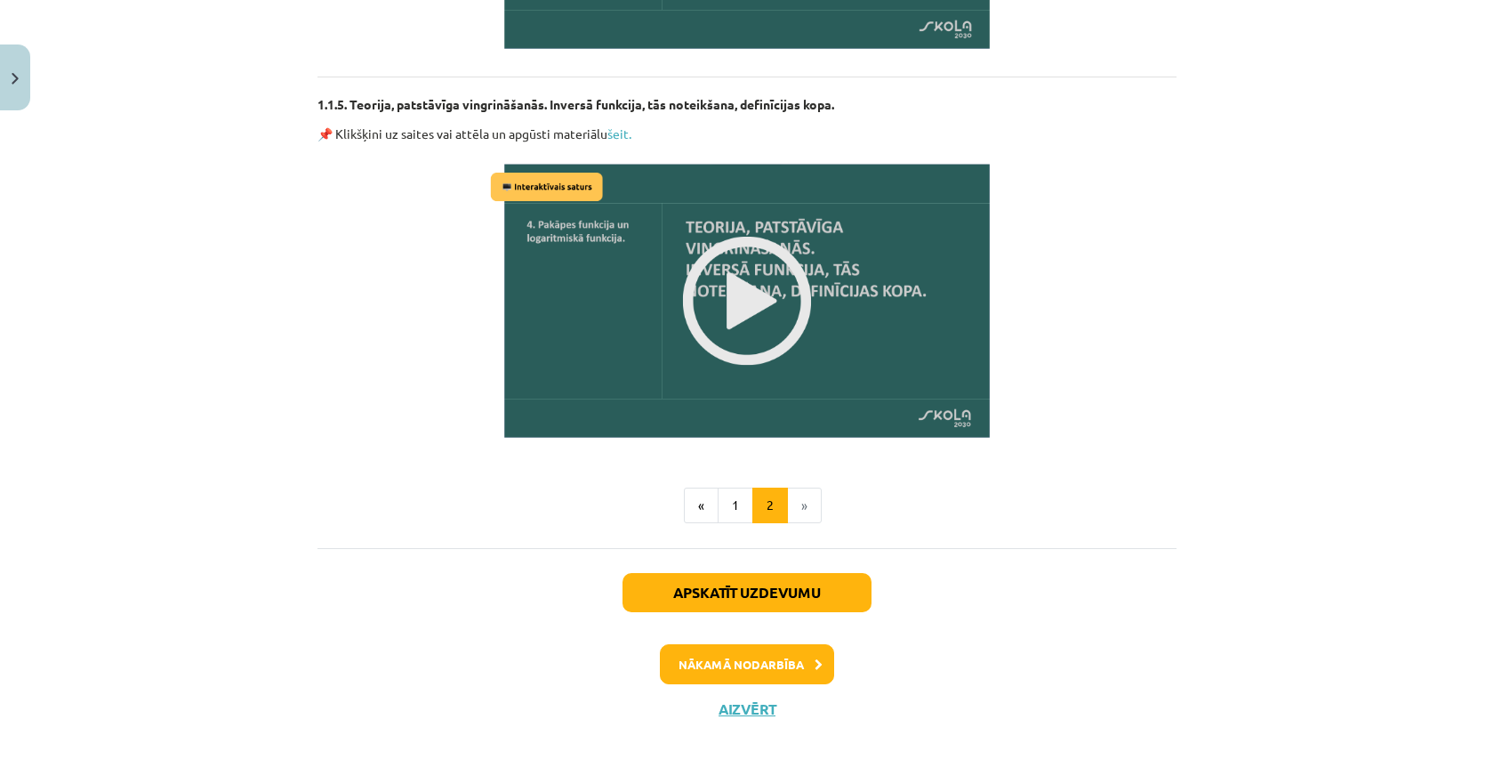 Image resolution: width=1494 pixels, height=784 pixels. Describe the element at coordinates (747, 505) in the screenshot. I see `nav: Page navigation example` at that location.